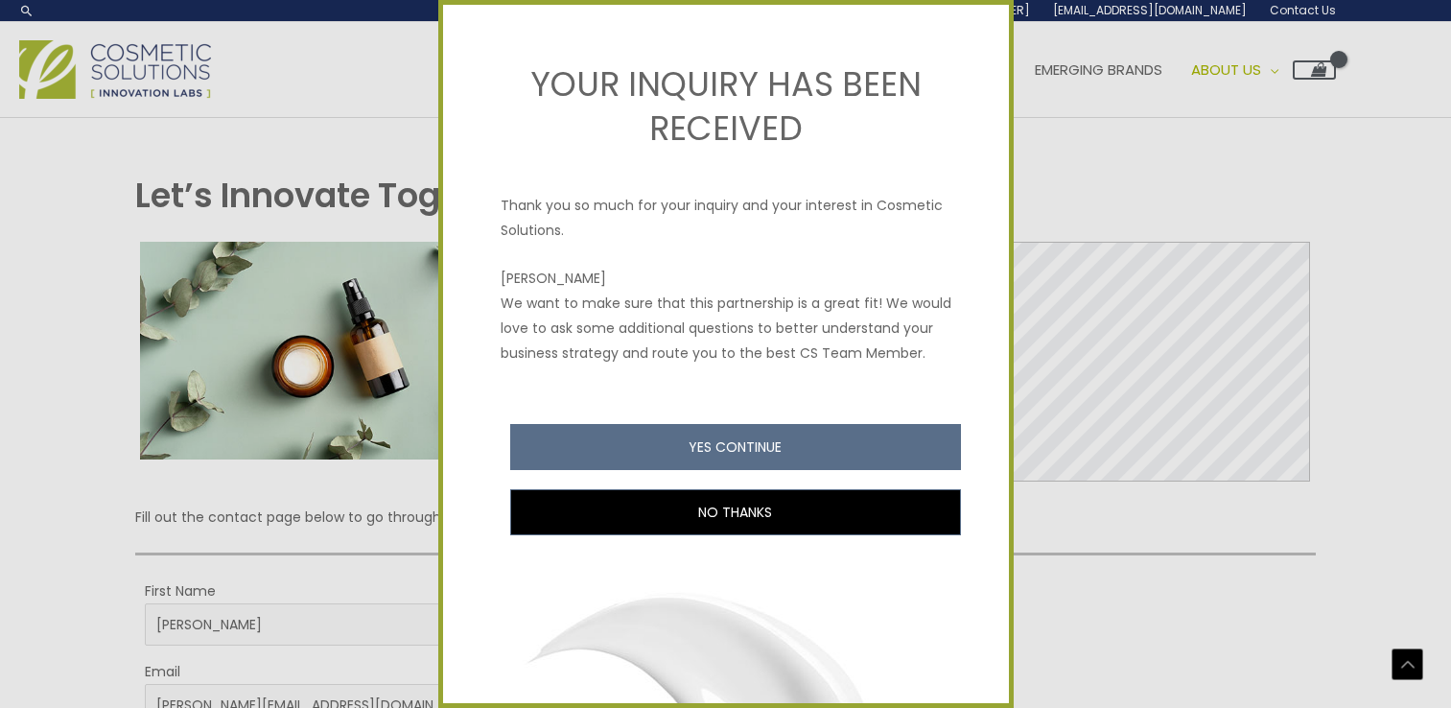 This screenshot has width=1451, height=708. Describe the element at coordinates (726, 328) in the screenshot. I see `p: We want to make sure that this partnership is a great fit! We would love to ask some additional q...` at that location.